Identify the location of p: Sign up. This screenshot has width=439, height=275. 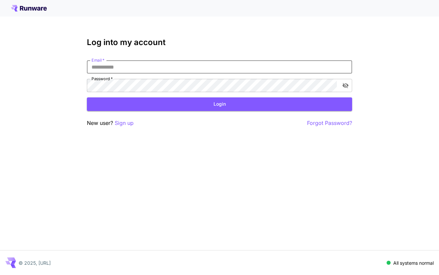
(124, 123).